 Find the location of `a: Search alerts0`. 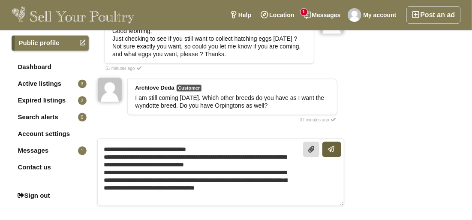

a: Search alerts0 is located at coordinates (50, 117).